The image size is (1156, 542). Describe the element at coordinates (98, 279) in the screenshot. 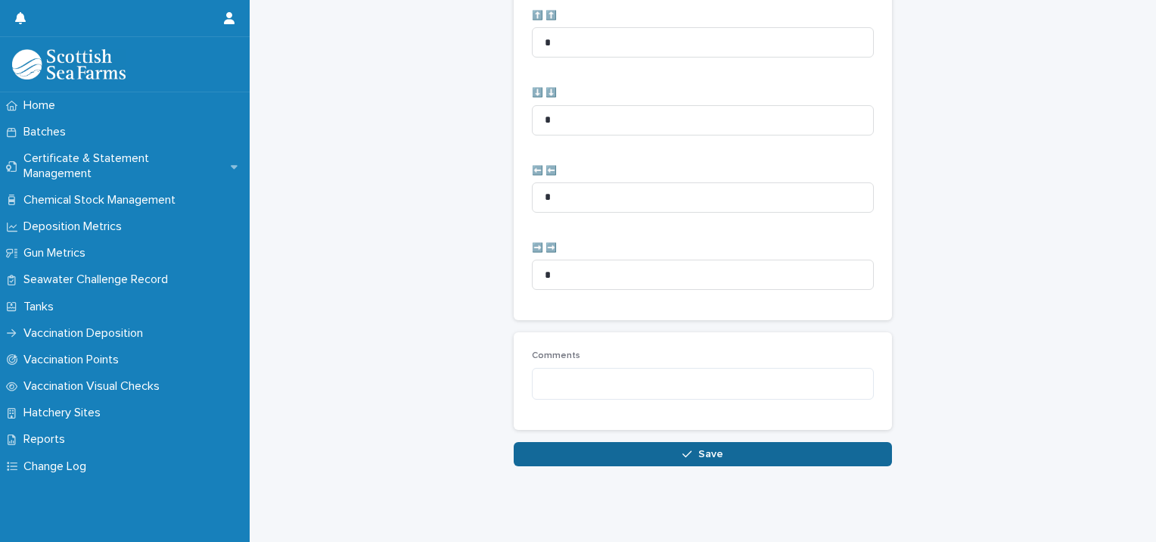

I see `p: Seawater Challenge Record` at that location.